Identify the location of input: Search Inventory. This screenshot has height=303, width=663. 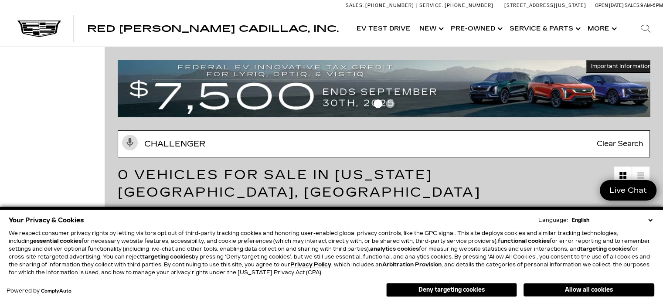
(384, 144).